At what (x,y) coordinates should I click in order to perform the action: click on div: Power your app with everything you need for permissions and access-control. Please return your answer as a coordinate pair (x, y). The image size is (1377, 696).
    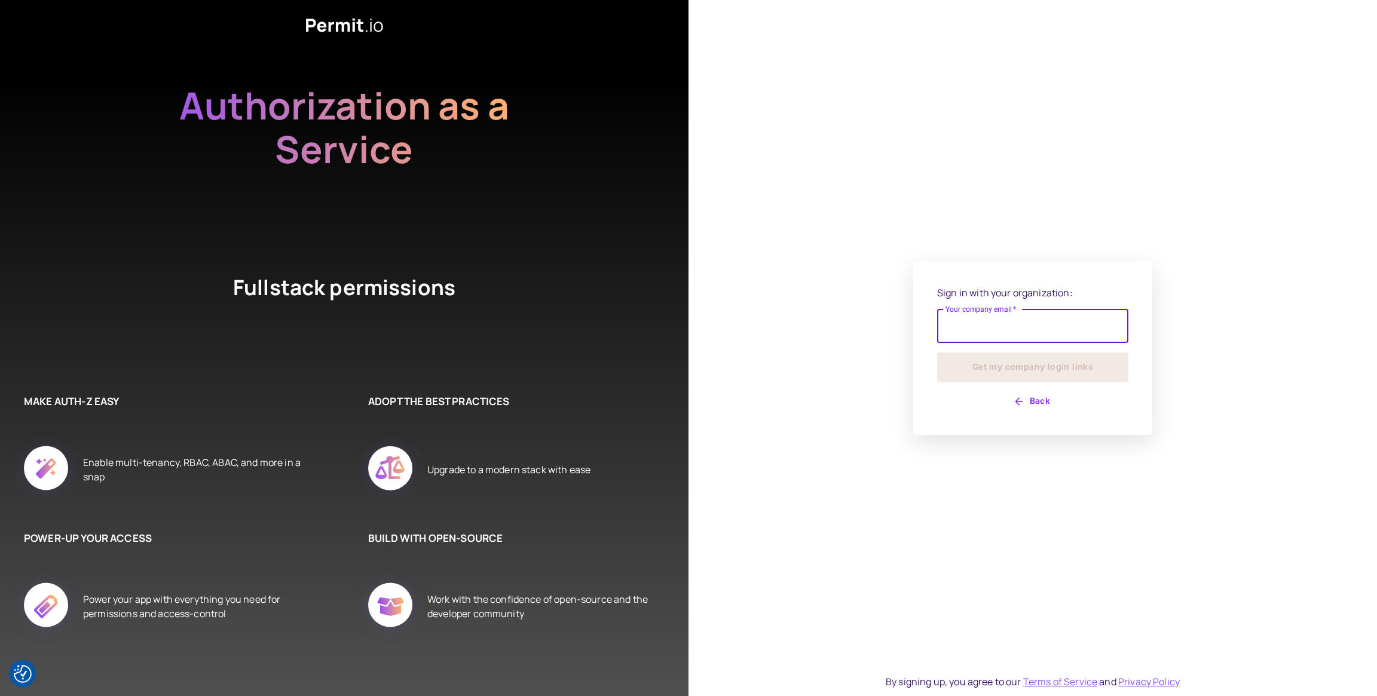
    Looking at the image, I should click on (195, 607).